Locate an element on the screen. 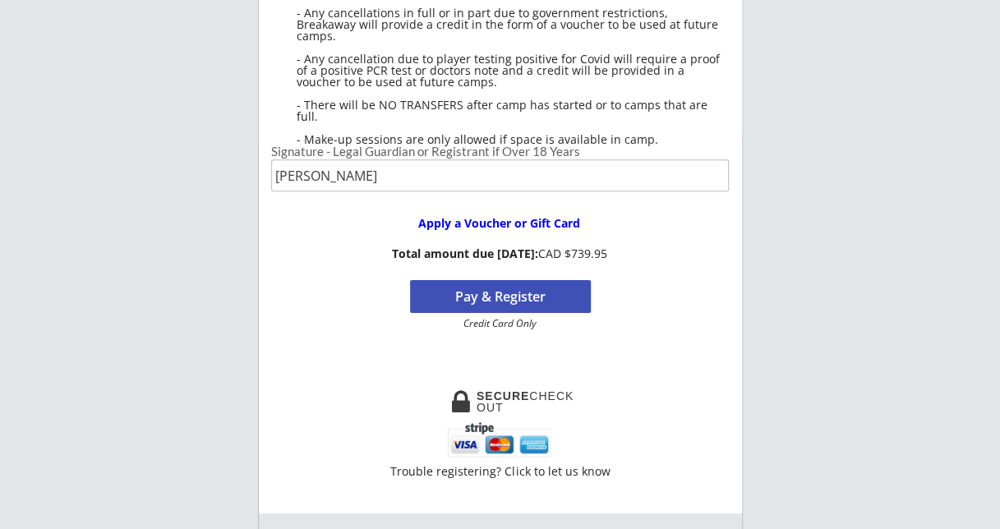 The image size is (1000, 529). div: Signature - Legal Guardian or Registrant if Over 18 Years is located at coordinates (500, 151).